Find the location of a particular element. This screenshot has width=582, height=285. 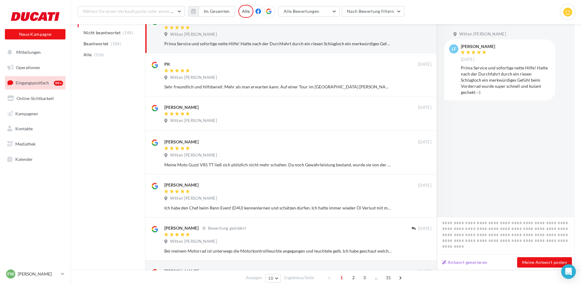

button: Neue Kampagne is located at coordinates (35, 34).